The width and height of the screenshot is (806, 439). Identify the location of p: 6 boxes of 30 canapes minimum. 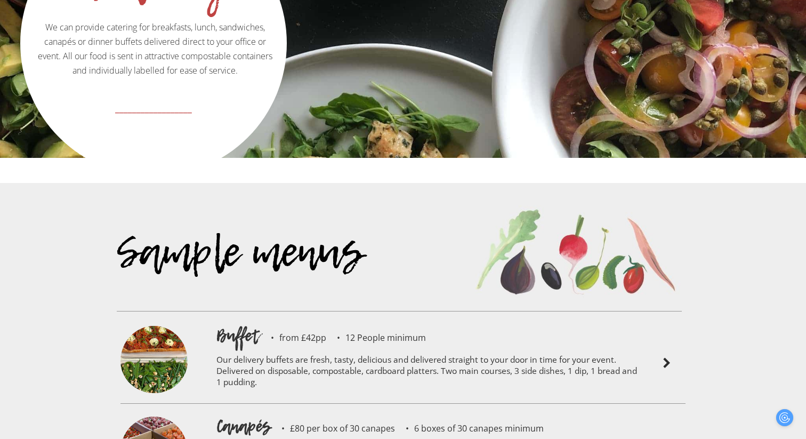
(469, 428).